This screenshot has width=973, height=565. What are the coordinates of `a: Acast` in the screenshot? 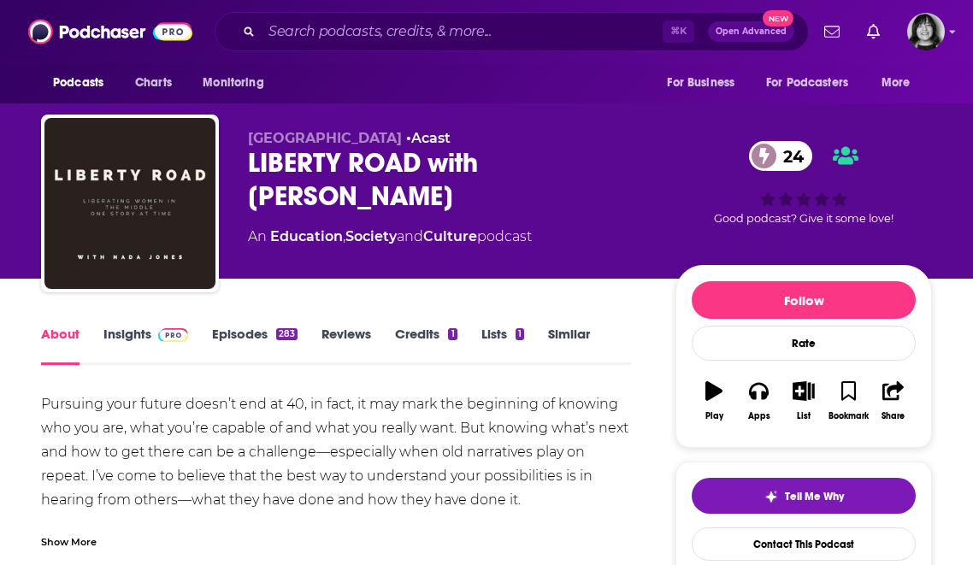 It's located at (431, 138).